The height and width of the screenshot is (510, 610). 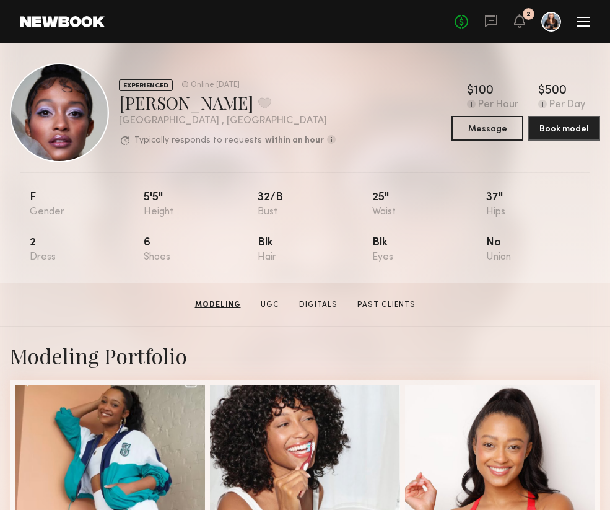 I want to click on div: Per Hour, so click(x=498, y=105).